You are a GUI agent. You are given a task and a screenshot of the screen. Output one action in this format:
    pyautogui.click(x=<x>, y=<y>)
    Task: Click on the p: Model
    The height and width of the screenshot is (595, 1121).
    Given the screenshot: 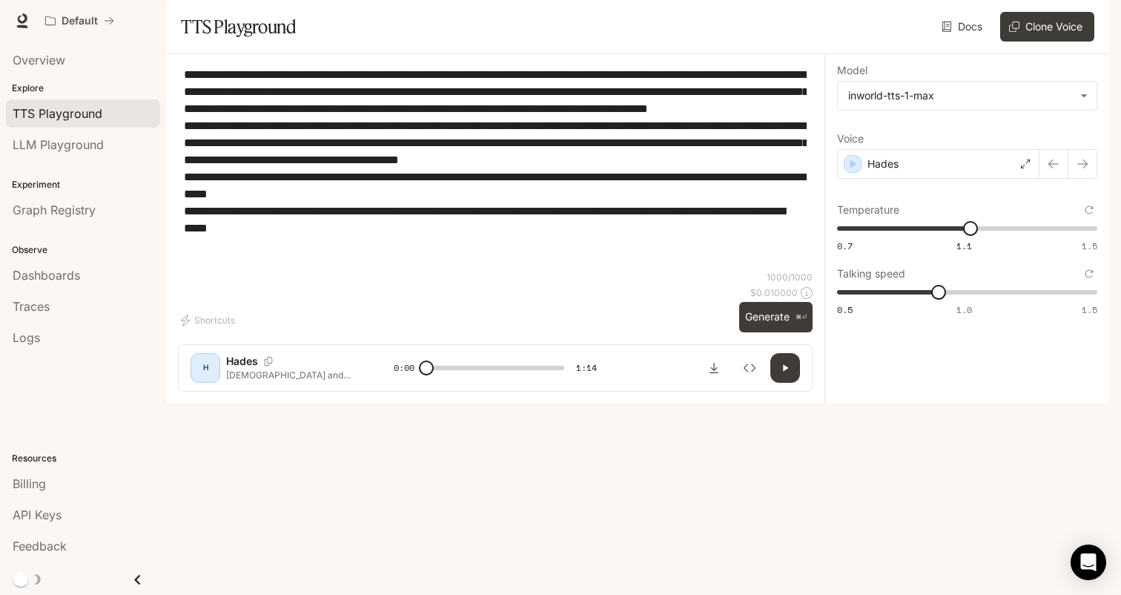 What is the action you would take?
    pyautogui.click(x=852, y=70)
    